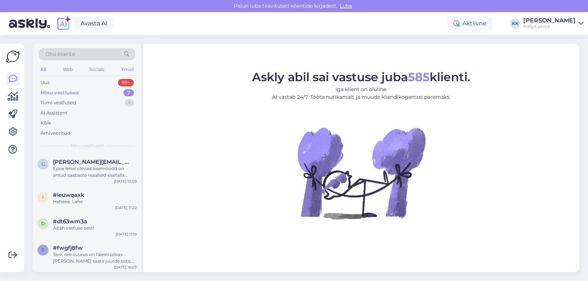  Describe the element at coordinates (43, 197) in the screenshot. I see `span: i` at that location.